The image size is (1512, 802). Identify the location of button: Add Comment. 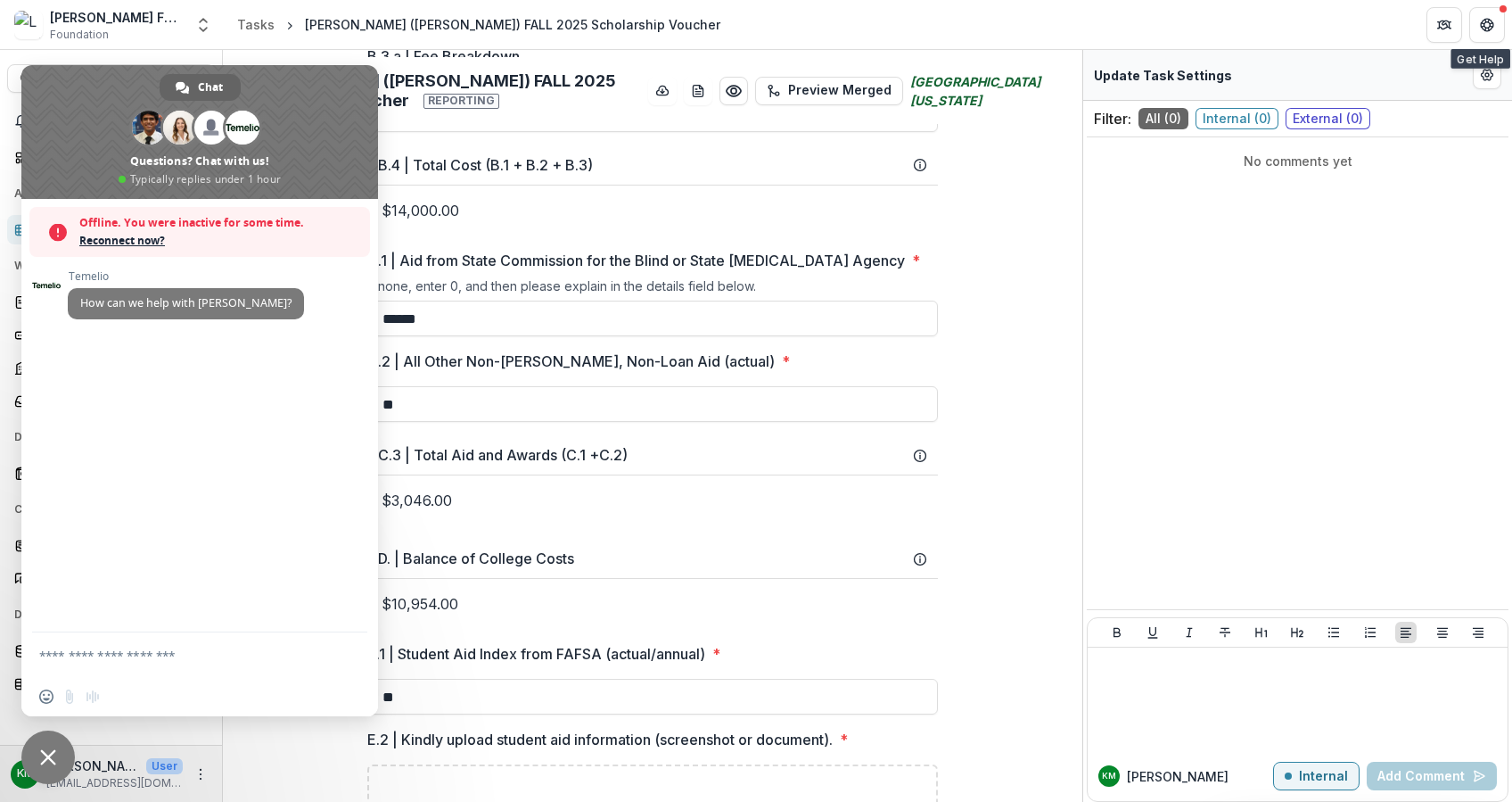
(1432, 776).